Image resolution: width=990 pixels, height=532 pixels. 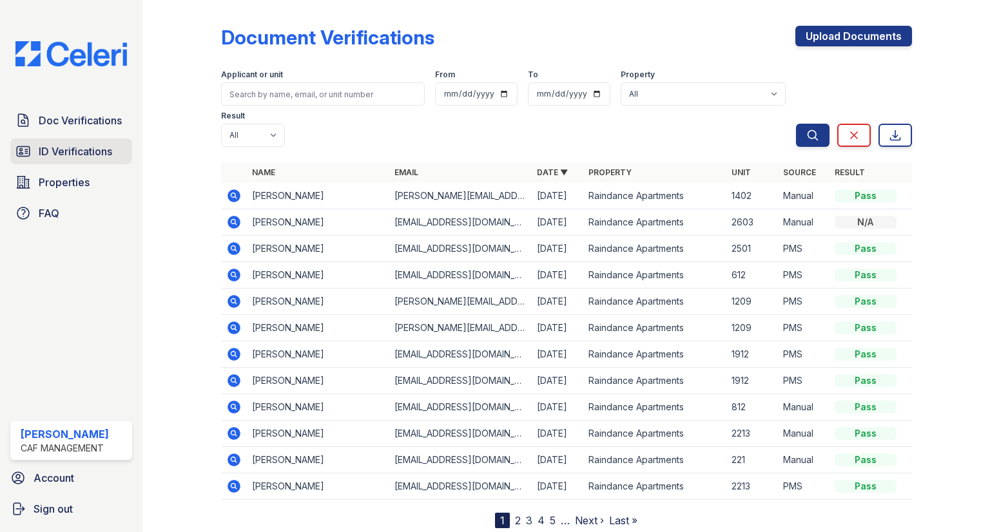 I want to click on a: 5, so click(x=552, y=521).